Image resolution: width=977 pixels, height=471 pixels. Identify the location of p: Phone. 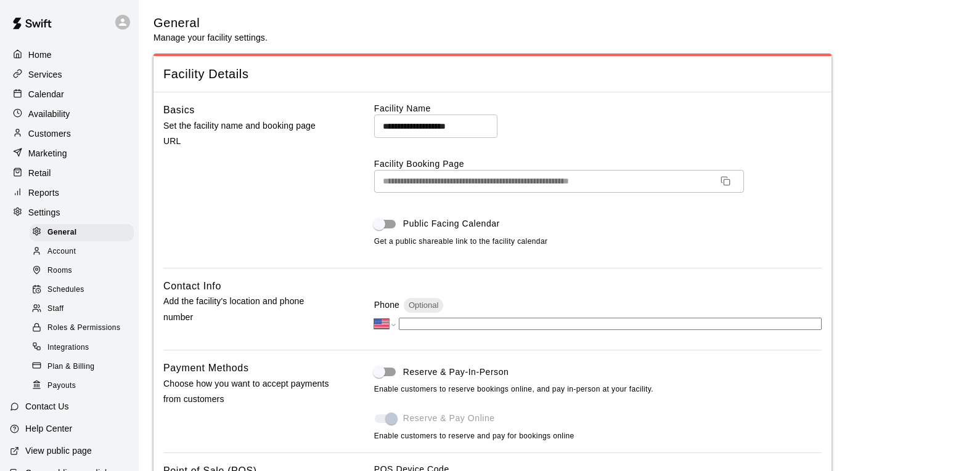
(386, 305).